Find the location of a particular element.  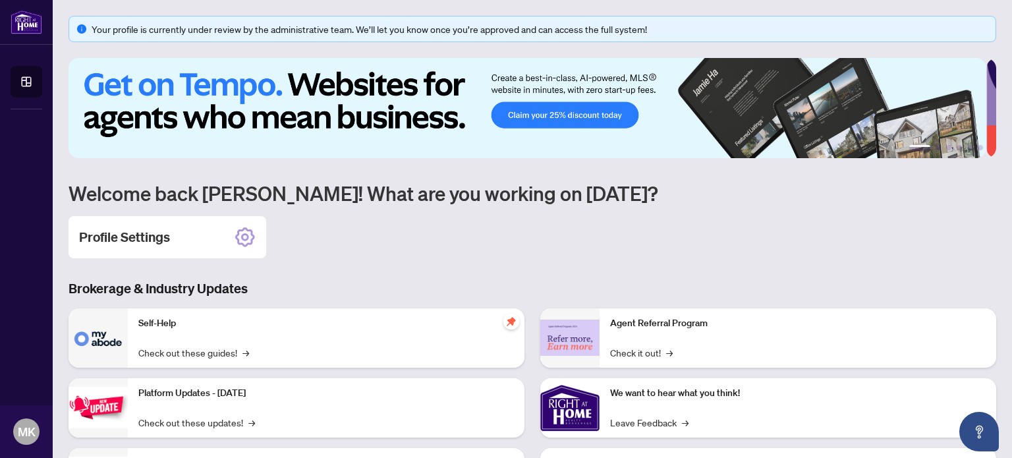

p: Agent Referral Program is located at coordinates (798, 323).